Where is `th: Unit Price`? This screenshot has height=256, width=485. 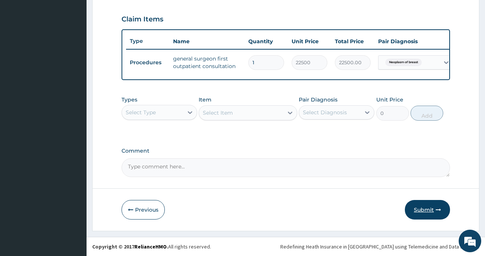 th: Unit Price is located at coordinates (309, 41).